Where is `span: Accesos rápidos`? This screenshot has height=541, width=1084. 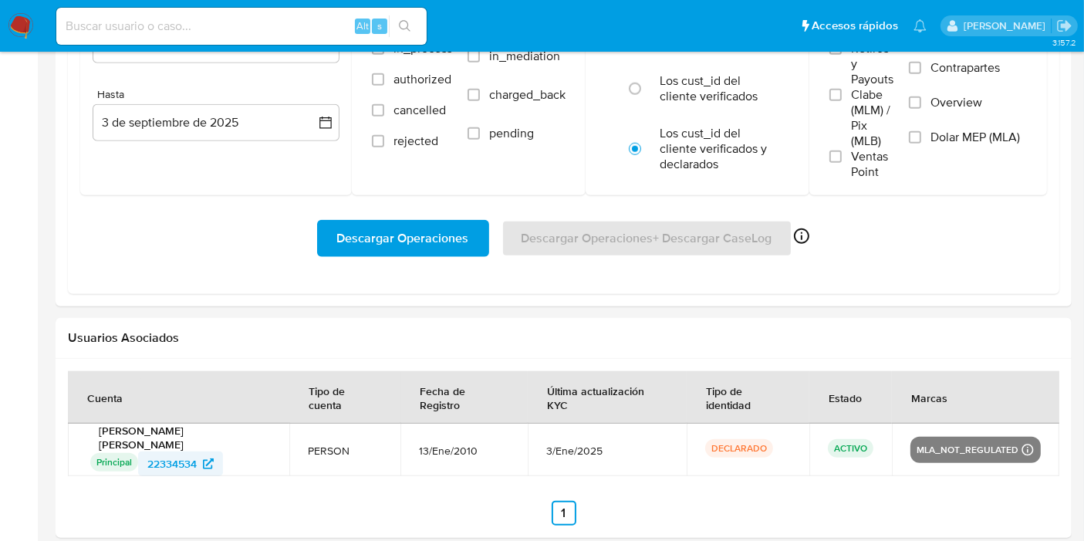
span: Accesos rápidos is located at coordinates (855, 25).